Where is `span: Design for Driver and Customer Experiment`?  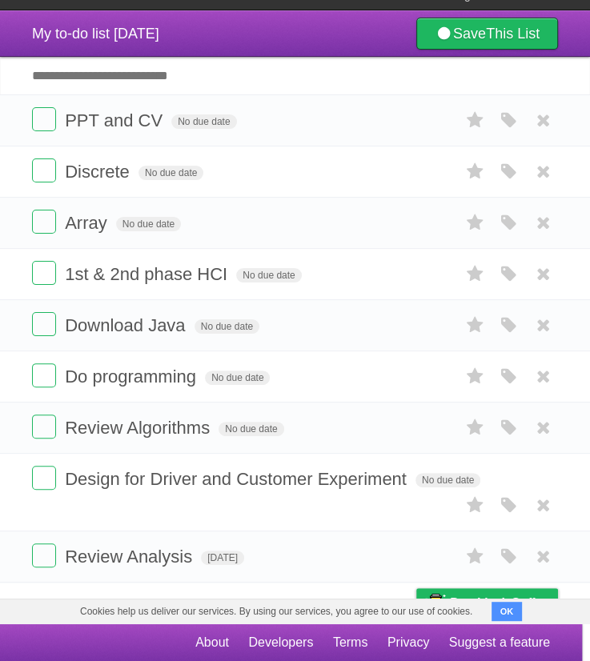 span: Design for Driver and Customer Experiment is located at coordinates (238, 479).